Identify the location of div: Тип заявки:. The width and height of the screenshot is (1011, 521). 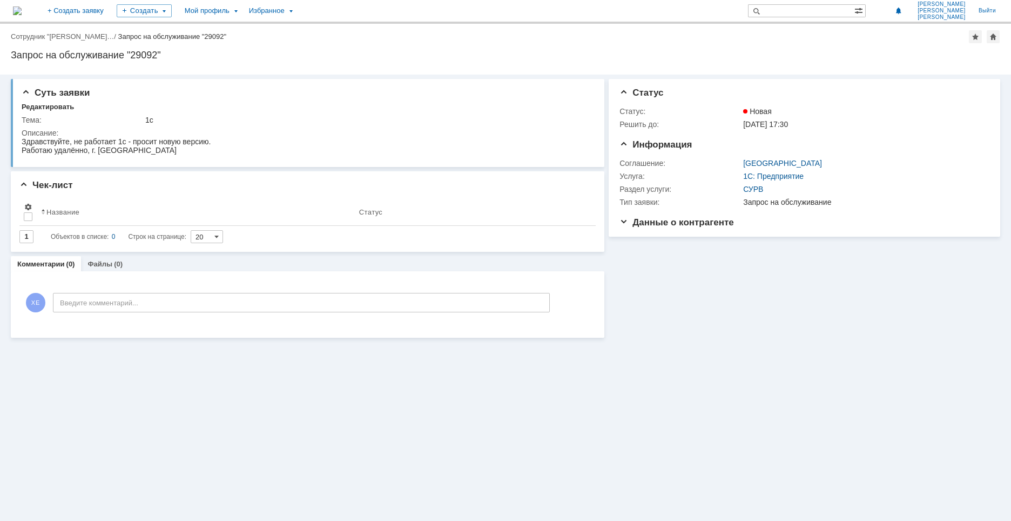
(680, 202).